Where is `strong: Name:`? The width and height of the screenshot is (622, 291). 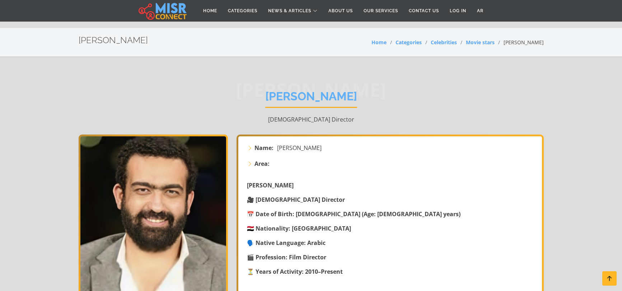 strong: Name: is located at coordinates (264, 148).